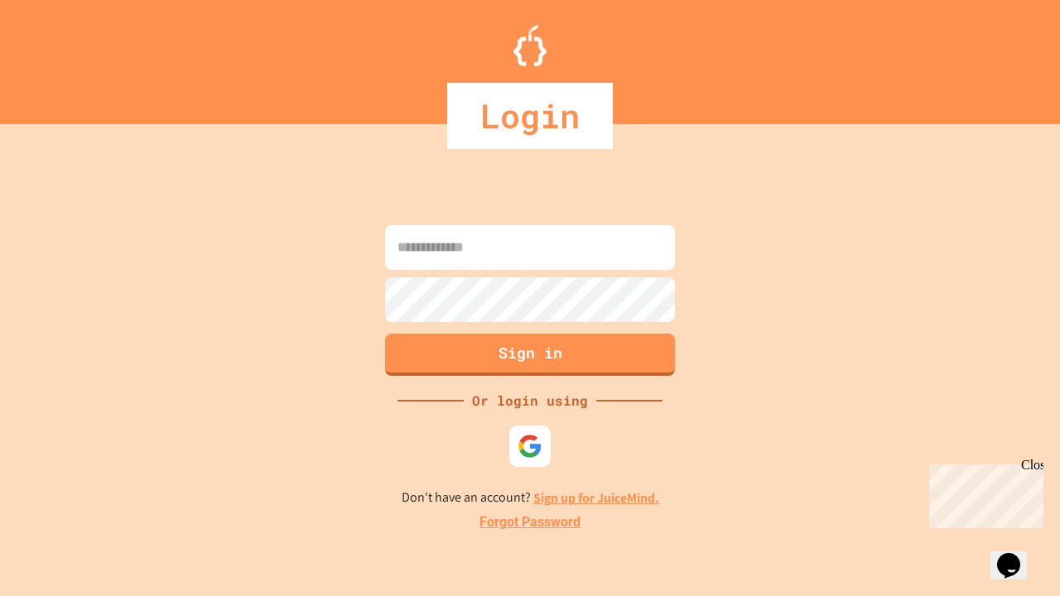  Describe the element at coordinates (60, 55) in the screenshot. I see `div: Chat with us now!Close` at that location.